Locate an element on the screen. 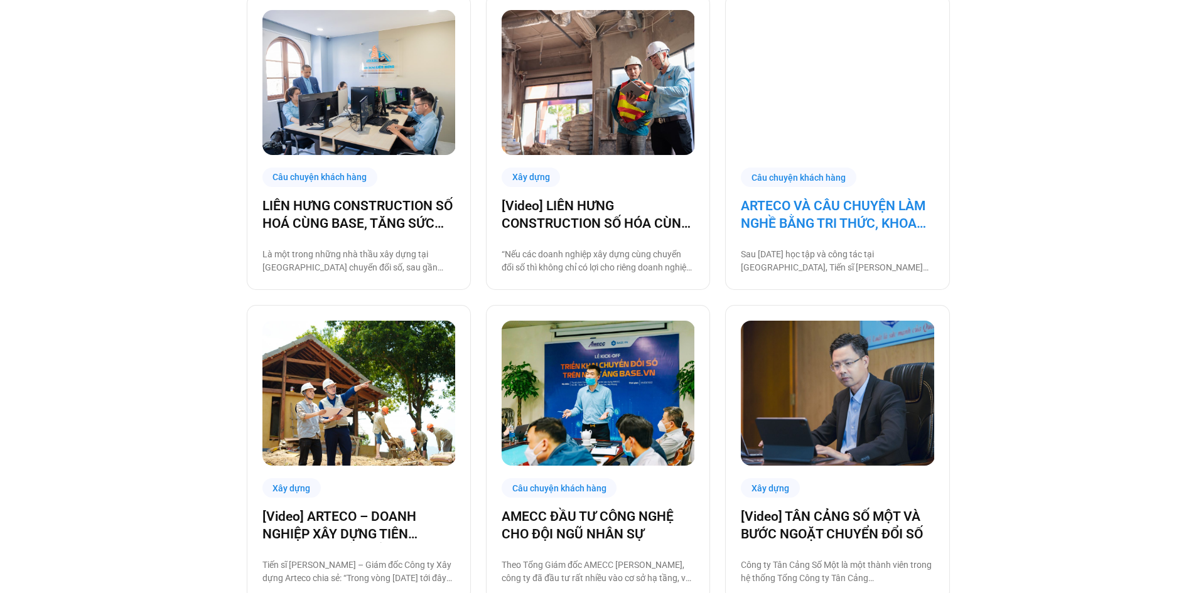 The height and width of the screenshot is (593, 1196). a: ARTECO VÀ CÂU CHUYỆN LÀM NGHỀ BẰNG TRI THỨC, KHOA HỌC VÀ CÔNG NGHỆ is located at coordinates (837, 215).